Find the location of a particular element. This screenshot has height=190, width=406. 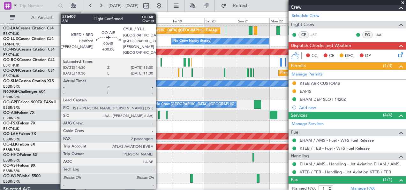

a: OO-AIEFalcon 7X is located at coordinates (19, 113).